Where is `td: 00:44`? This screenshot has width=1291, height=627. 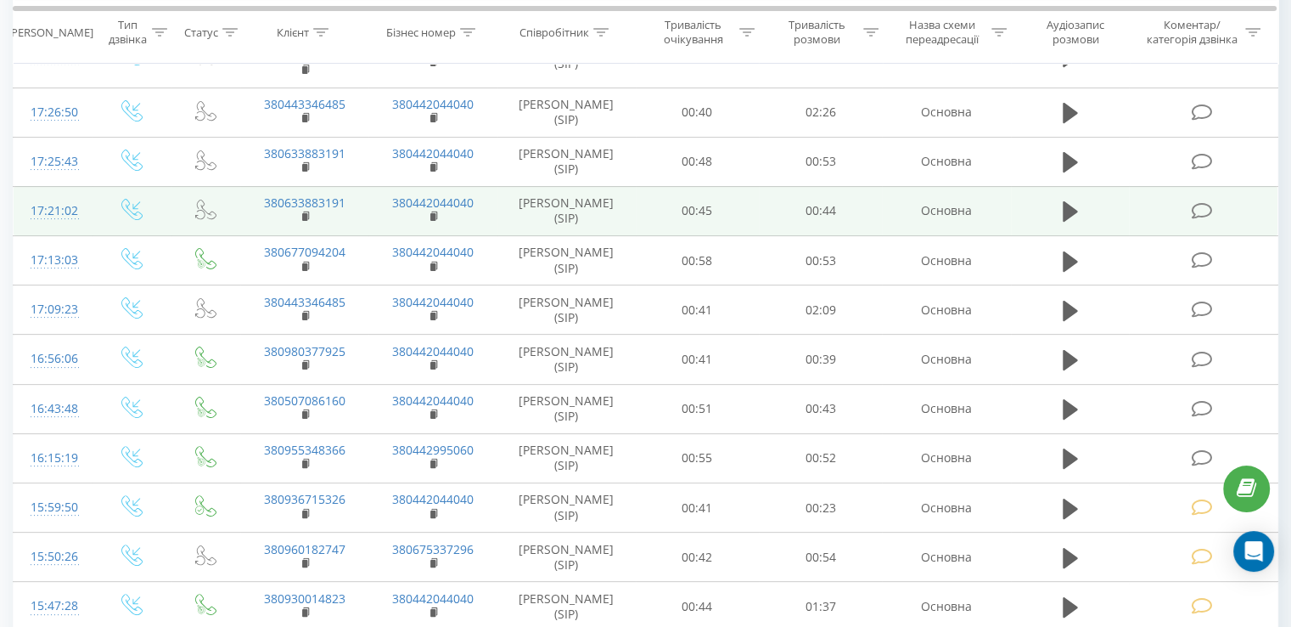 td: 00:44 is located at coordinates (820, 211).